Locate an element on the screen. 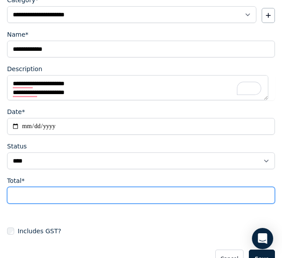  div: Open Intercom Messenger is located at coordinates (263, 239).